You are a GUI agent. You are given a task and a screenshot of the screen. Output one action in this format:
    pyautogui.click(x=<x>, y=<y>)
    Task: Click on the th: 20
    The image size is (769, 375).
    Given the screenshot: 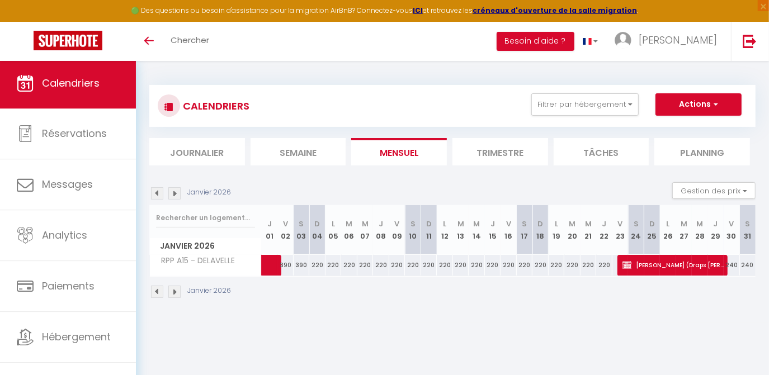 What is the action you would take?
    pyautogui.click(x=572, y=230)
    